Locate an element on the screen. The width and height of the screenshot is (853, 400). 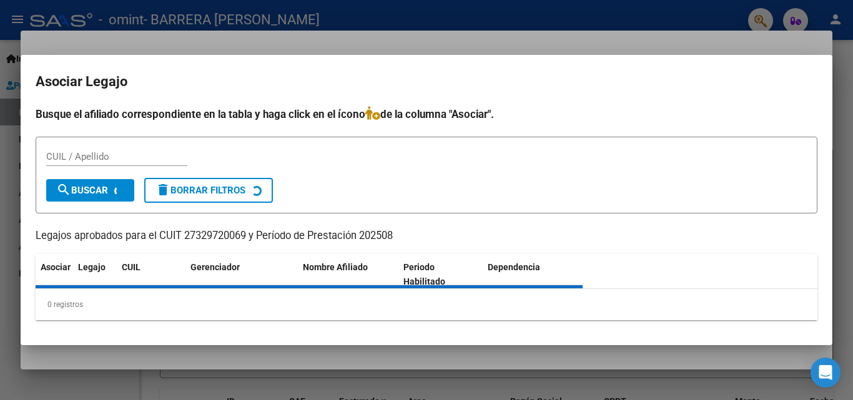
span: Asociar is located at coordinates (56, 267).